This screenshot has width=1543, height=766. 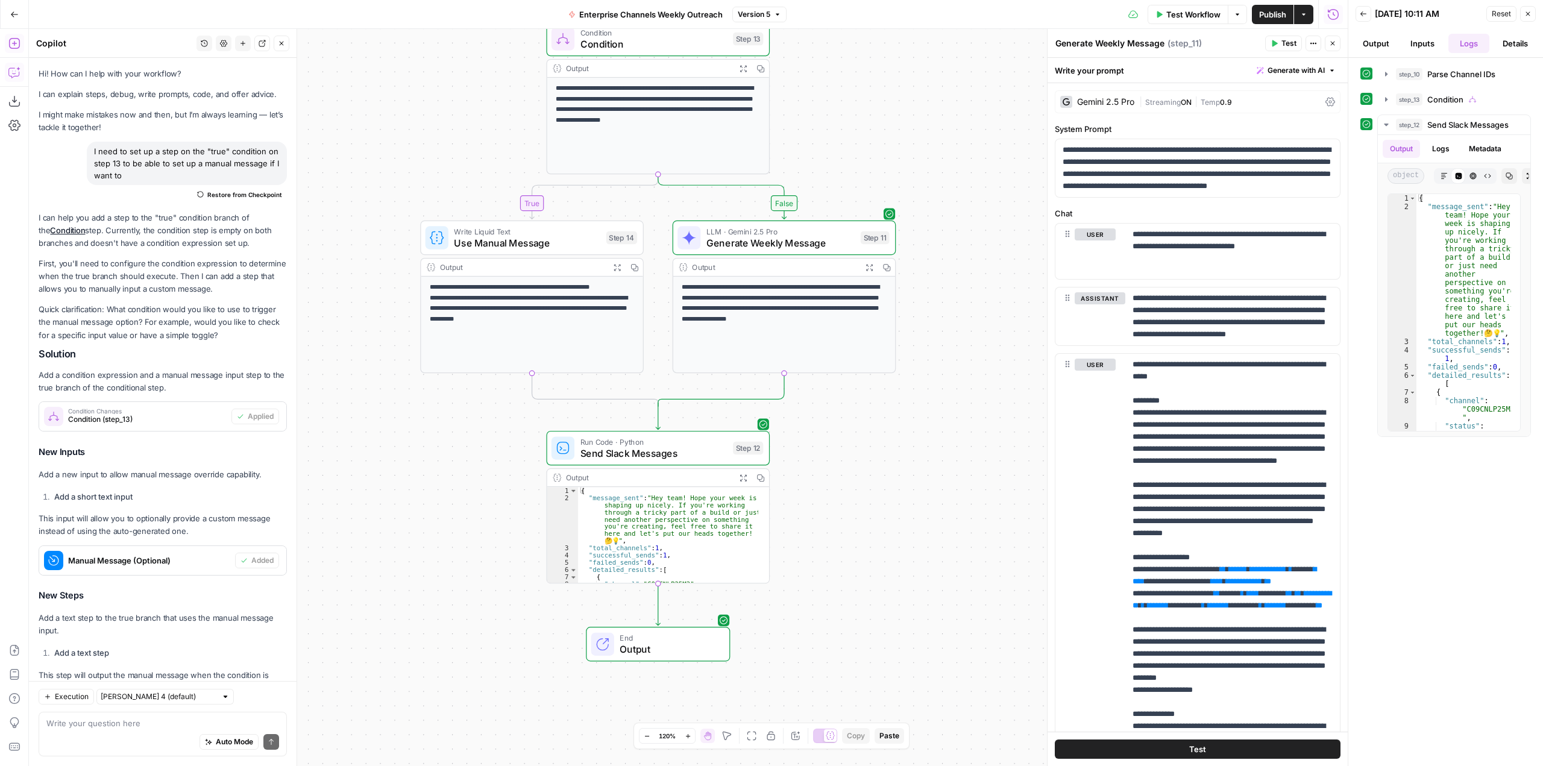 I want to click on div: 3, so click(x=562, y=548).